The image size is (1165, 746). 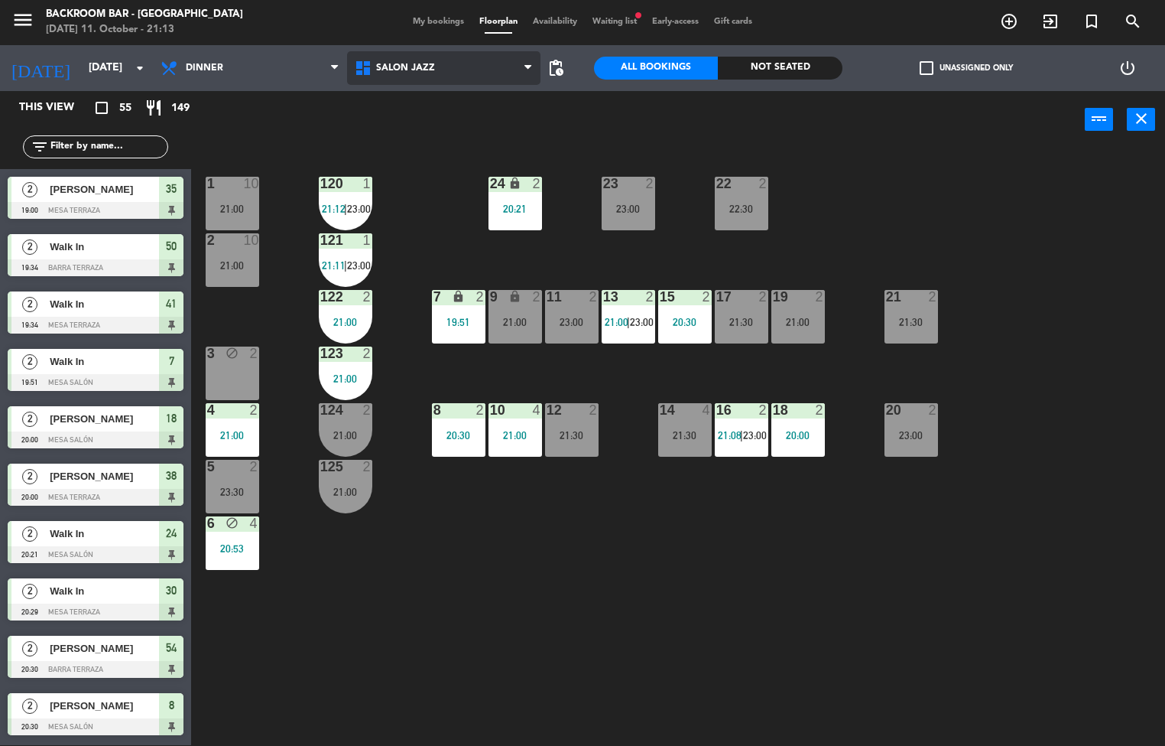 I want to click on div: 6, so click(x=207, y=523).